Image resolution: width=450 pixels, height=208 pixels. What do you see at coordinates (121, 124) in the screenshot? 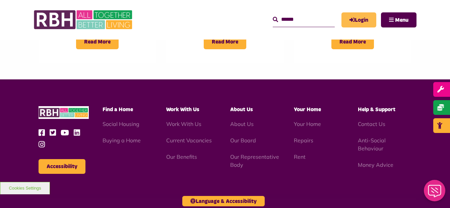
I see `a: Social Housing - open in a new tab` at bounding box center [121, 124].